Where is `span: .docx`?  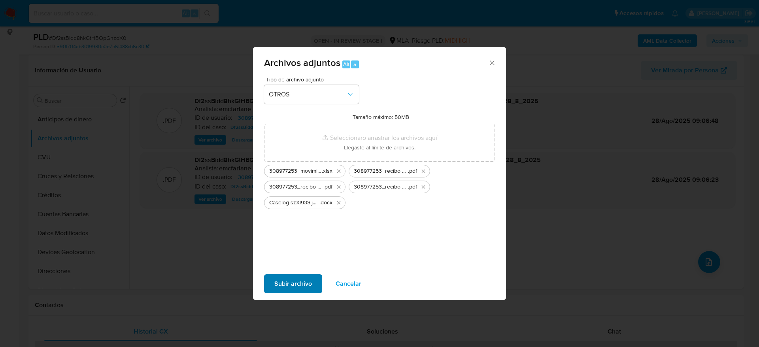 span: .docx is located at coordinates (326, 203).